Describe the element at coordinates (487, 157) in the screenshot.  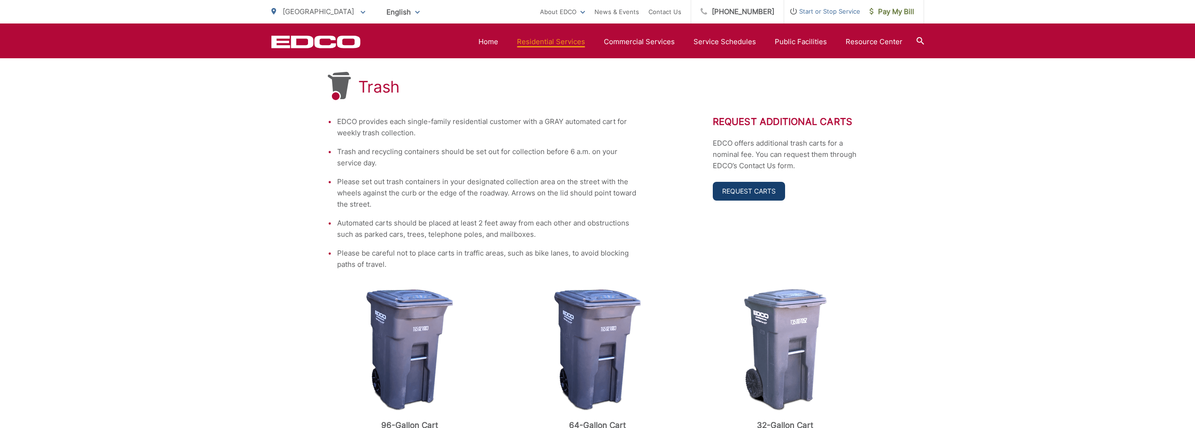
I see `li: Trash and recycling containers should be set out for collection before 6 a.m. on your service day.` at that location.